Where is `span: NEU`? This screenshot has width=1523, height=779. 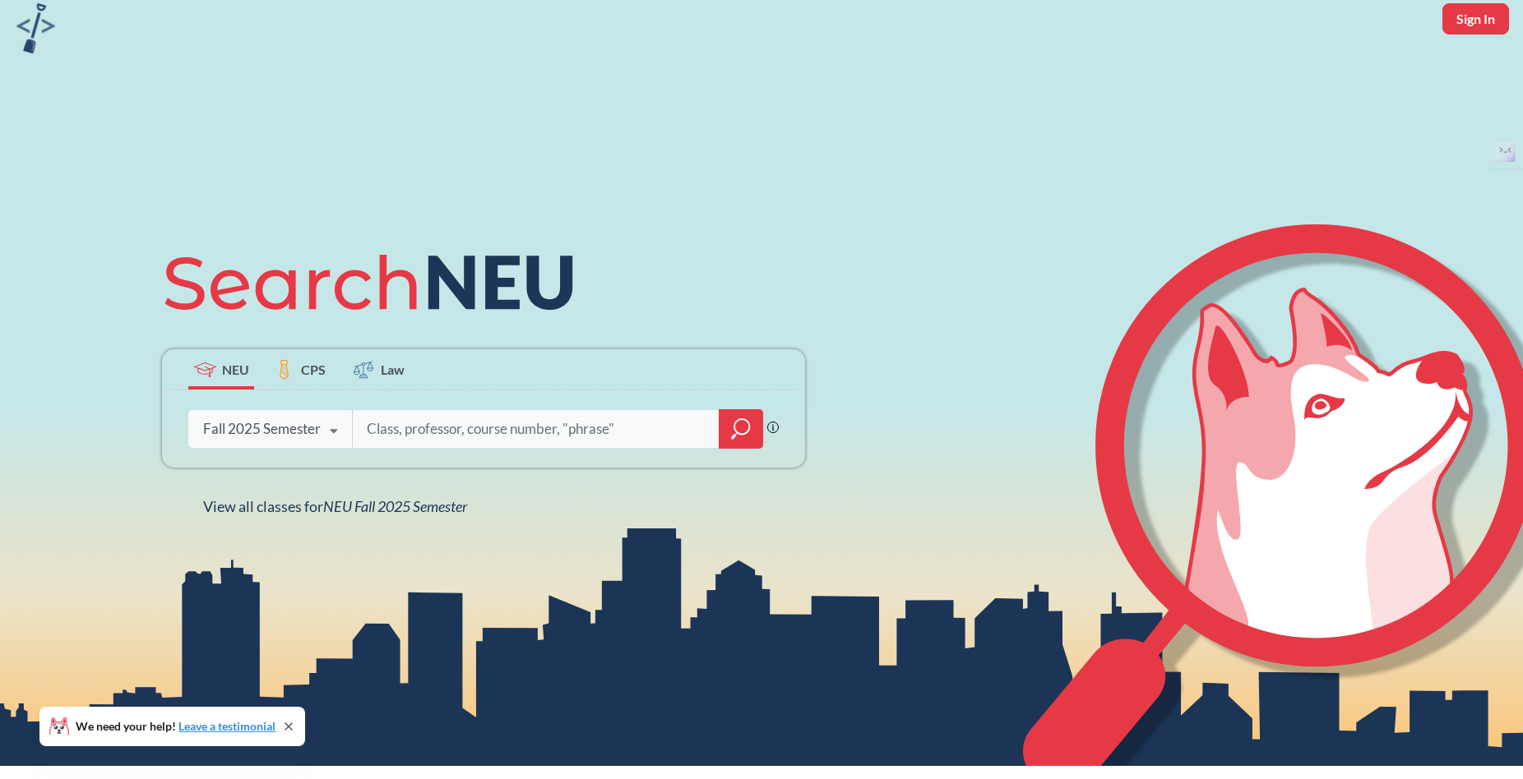
span: NEU is located at coordinates (235, 369).